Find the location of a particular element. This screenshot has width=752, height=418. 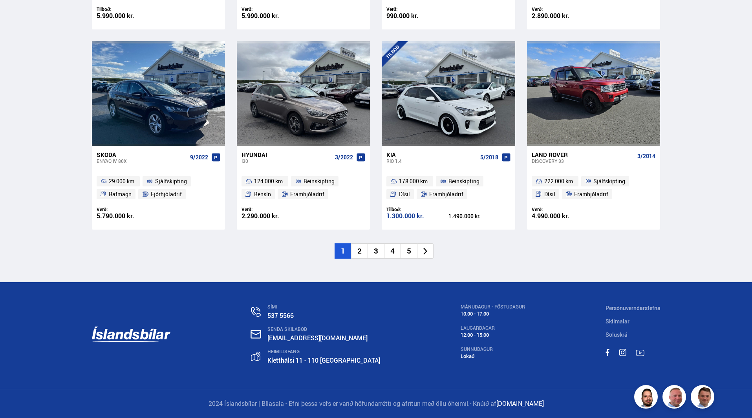

a: Söluskrá is located at coordinates (617, 335).